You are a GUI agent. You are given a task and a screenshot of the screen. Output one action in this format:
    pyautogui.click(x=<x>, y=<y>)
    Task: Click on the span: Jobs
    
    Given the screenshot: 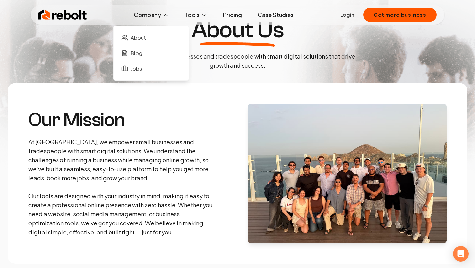 What is the action you would take?
    pyautogui.click(x=136, y=69)
    